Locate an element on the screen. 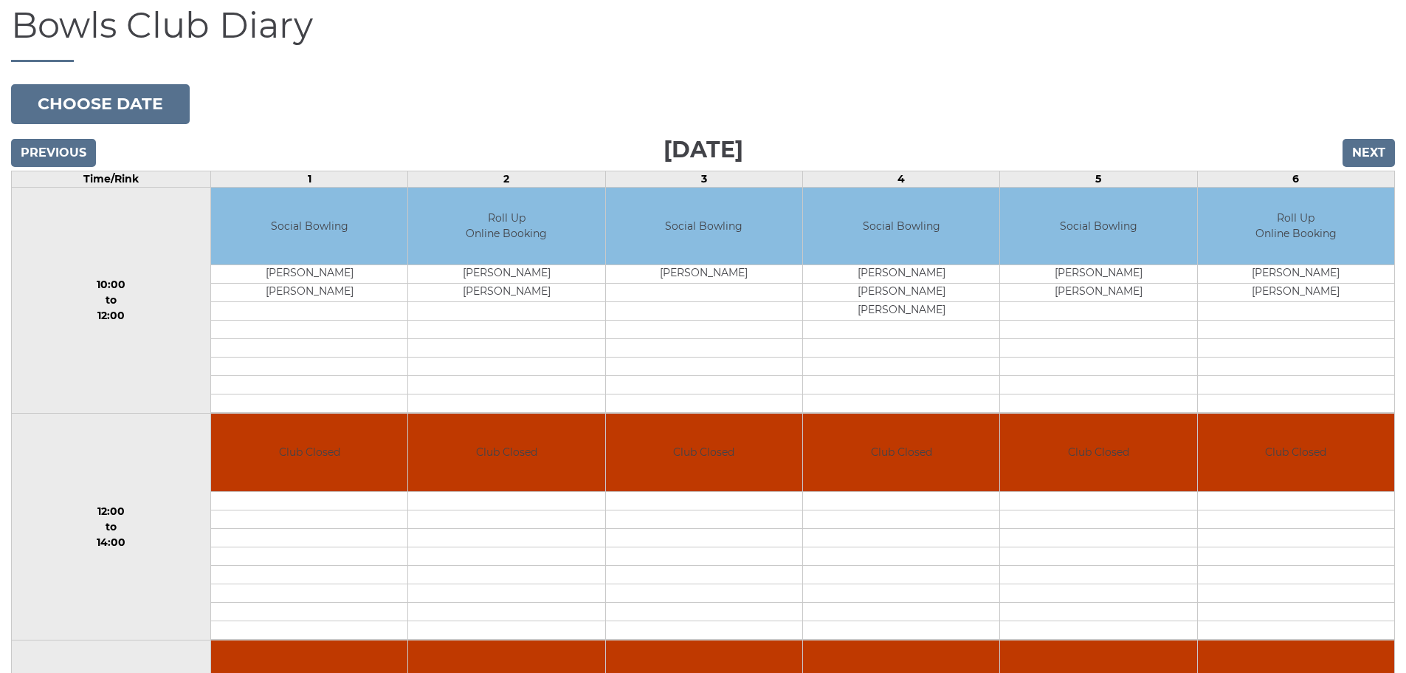 The width and height of the screenshot is (1406, 673). td: 12:00 to 14:00 is located at coordinates (111, 526).